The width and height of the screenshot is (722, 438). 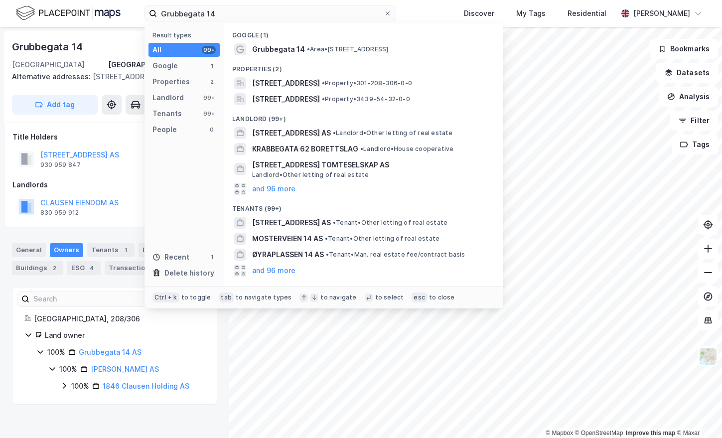 I want to click on div: Google (1), so click(x=364, y=32).